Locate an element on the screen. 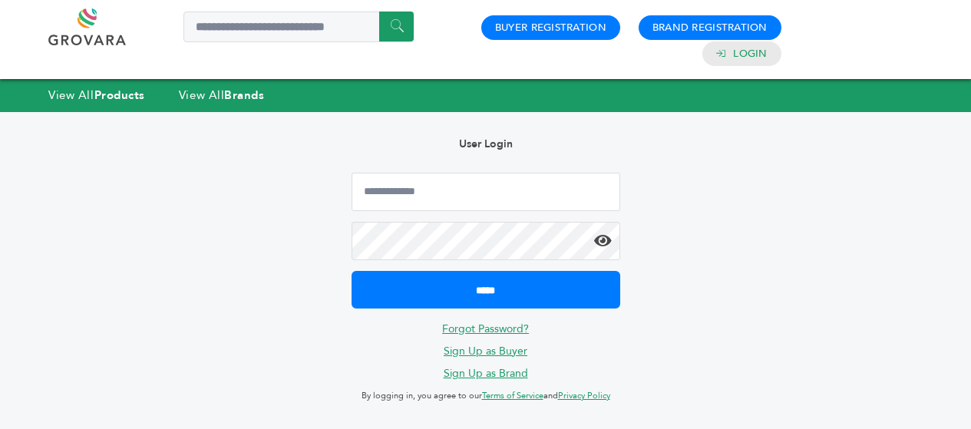 This screenshot has width=971, height=429. a: Buyer Registration is located at coordinates (550, 28).